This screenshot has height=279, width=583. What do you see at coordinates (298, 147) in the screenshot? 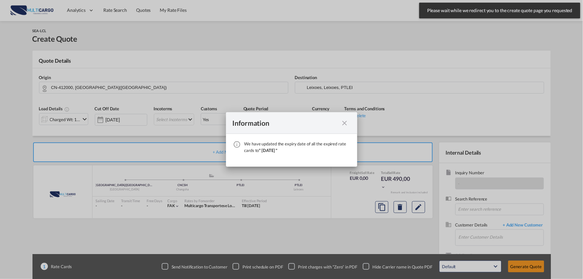
I see `div: We have updated the expiry date of all the expired rate cards to` at bounding box center [298, 147].